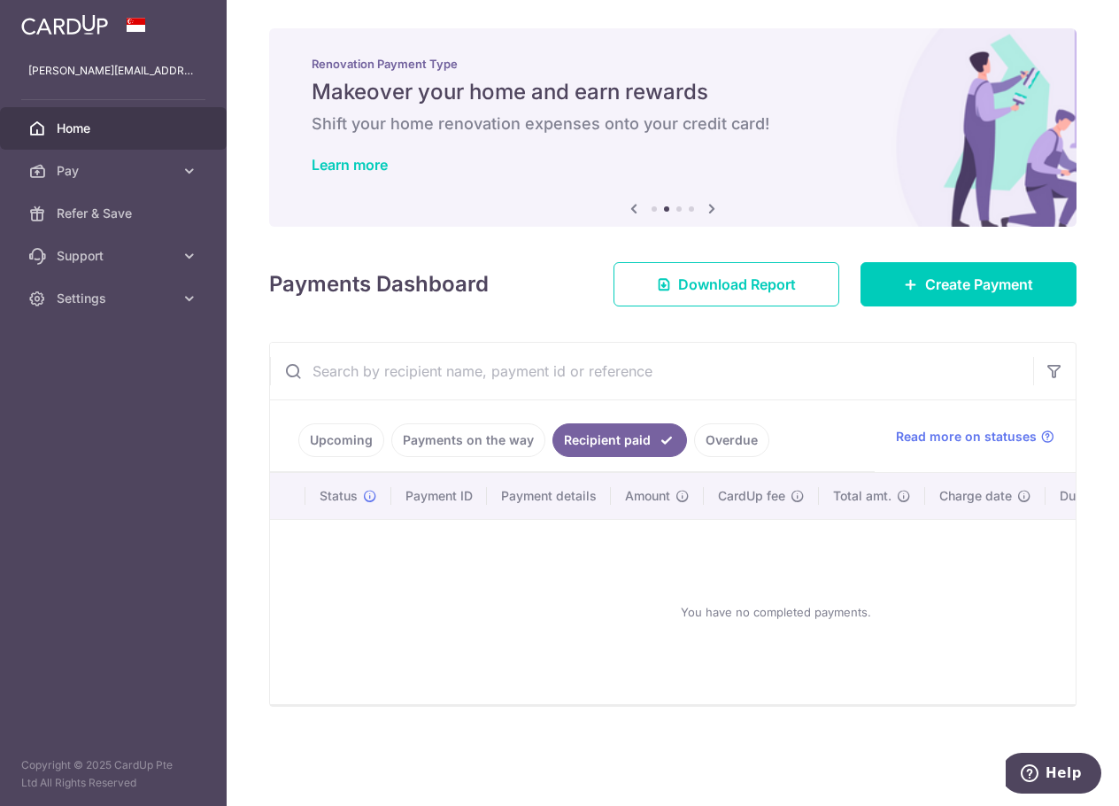  I want to click on th: Payment ID, so click(439, 496).